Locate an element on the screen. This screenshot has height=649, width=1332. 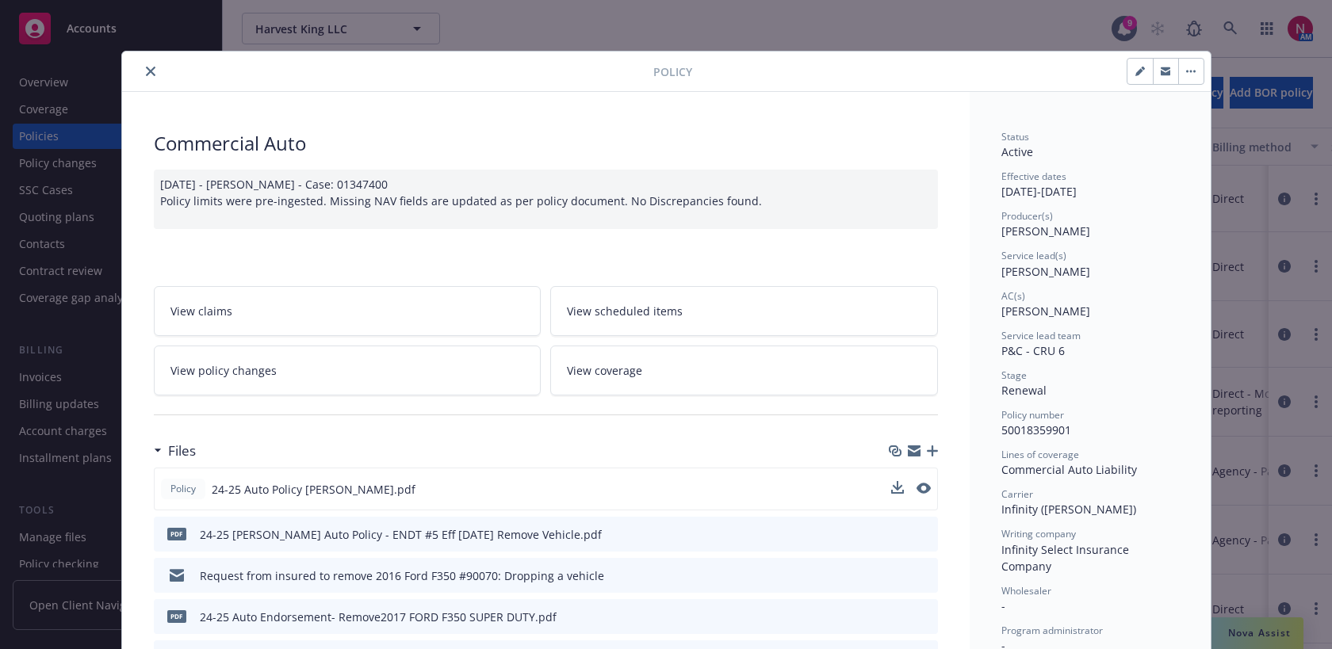
div: Request from insured to remove 2016 Ford F350 #90070: Dropping a vehicle is located at coordinates (402, 576).